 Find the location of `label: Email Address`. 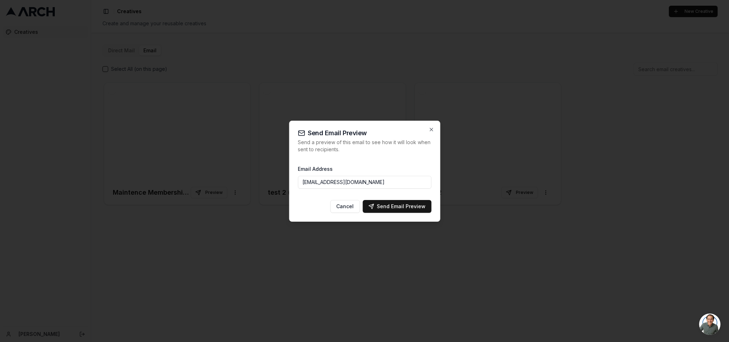

label: Email Address is located at coordinates (315, 169).